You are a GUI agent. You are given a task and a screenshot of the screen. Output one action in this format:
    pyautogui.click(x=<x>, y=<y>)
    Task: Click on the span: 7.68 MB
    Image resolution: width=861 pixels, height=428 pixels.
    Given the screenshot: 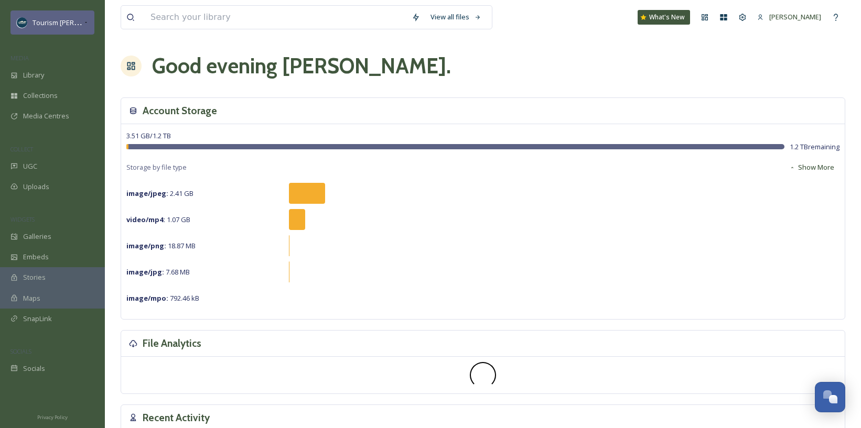 What is the action you would take?
    pyautogui.click(x=158, y=272)
    